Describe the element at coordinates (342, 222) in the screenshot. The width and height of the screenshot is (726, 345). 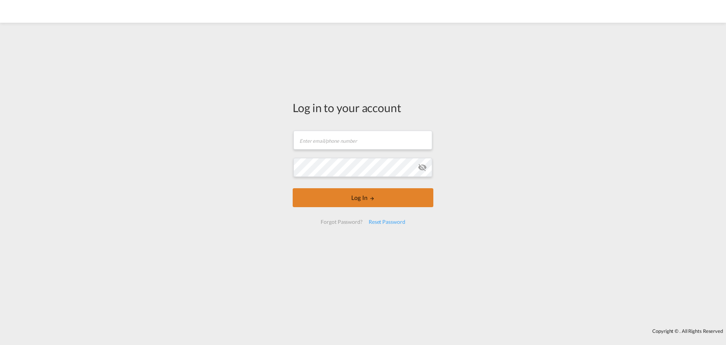
I see `div: Forgot Password?` at that location.